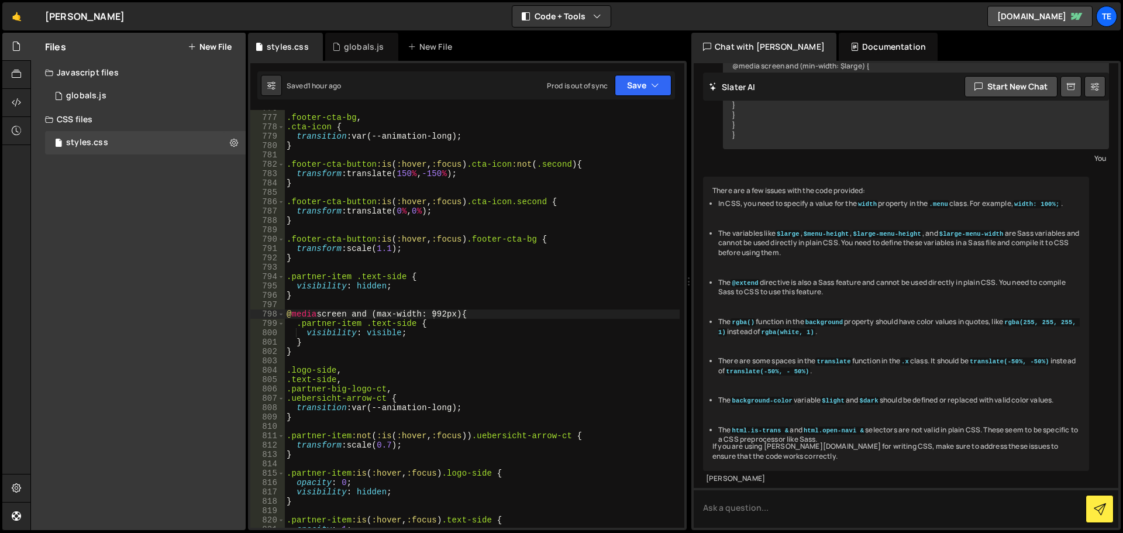 This screenshot has height=533, width=1123. Describe the element at coordinates (834, 362) in the screenshot. I see `code: translate` at that location.